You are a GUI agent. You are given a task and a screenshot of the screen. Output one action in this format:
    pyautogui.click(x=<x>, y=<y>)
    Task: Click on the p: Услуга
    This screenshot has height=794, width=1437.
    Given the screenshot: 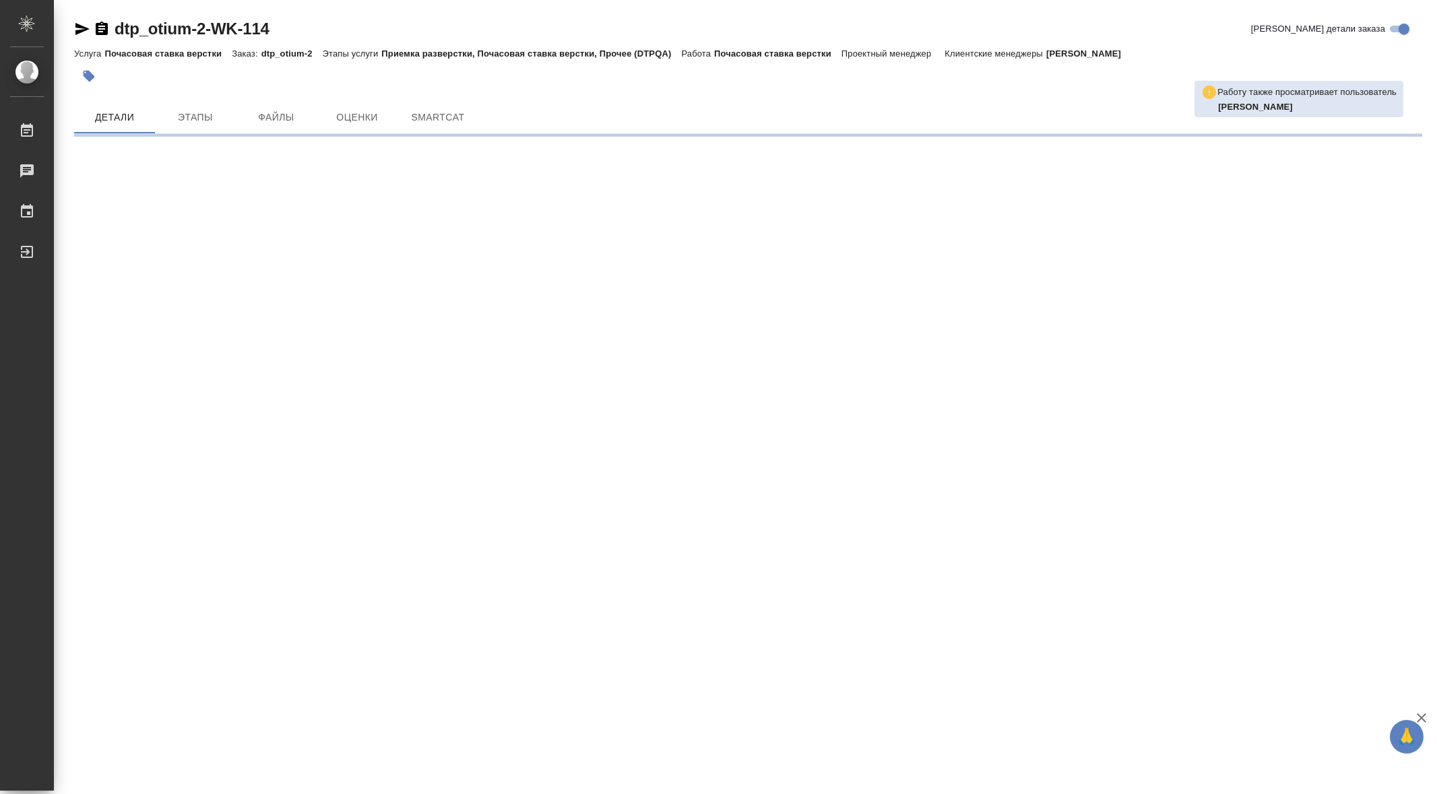 What is the action you would take?
    pyautogui.click(x=89, y=53)
    